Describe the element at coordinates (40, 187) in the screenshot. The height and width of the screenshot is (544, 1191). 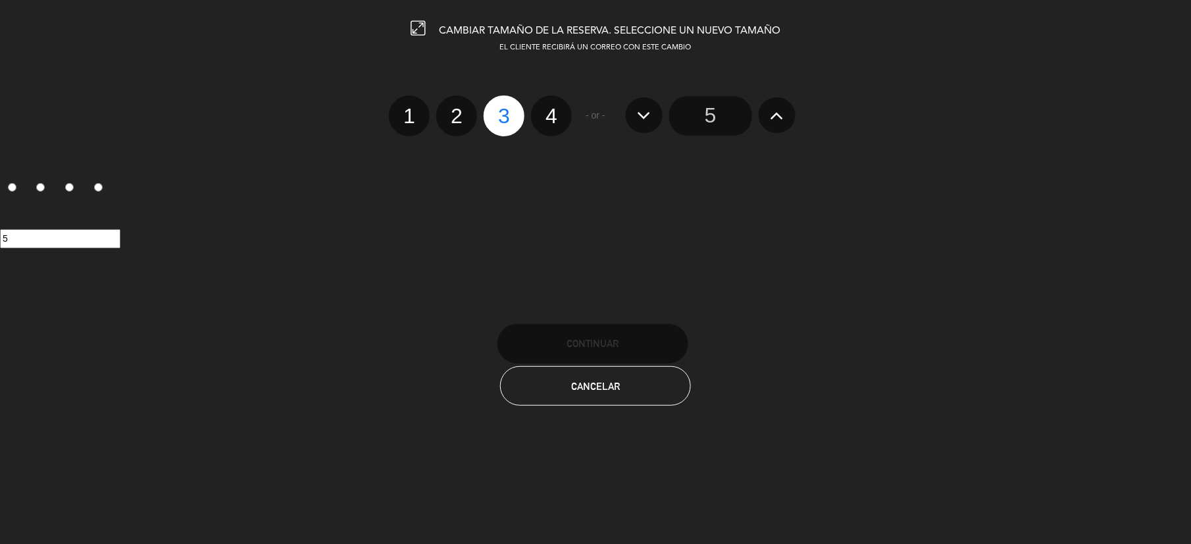
I see `input: 2` at that location.